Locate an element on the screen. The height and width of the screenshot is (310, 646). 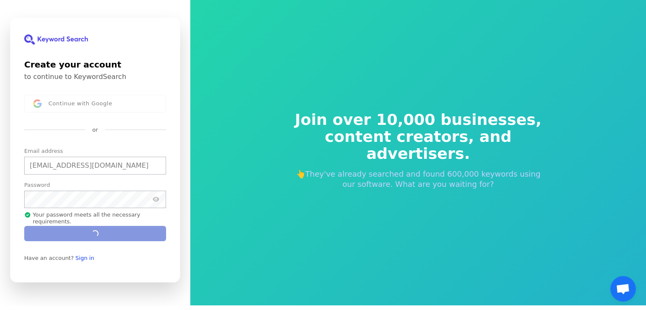
p: to continue to KeywordSearch is located at coordinates (95, 77).